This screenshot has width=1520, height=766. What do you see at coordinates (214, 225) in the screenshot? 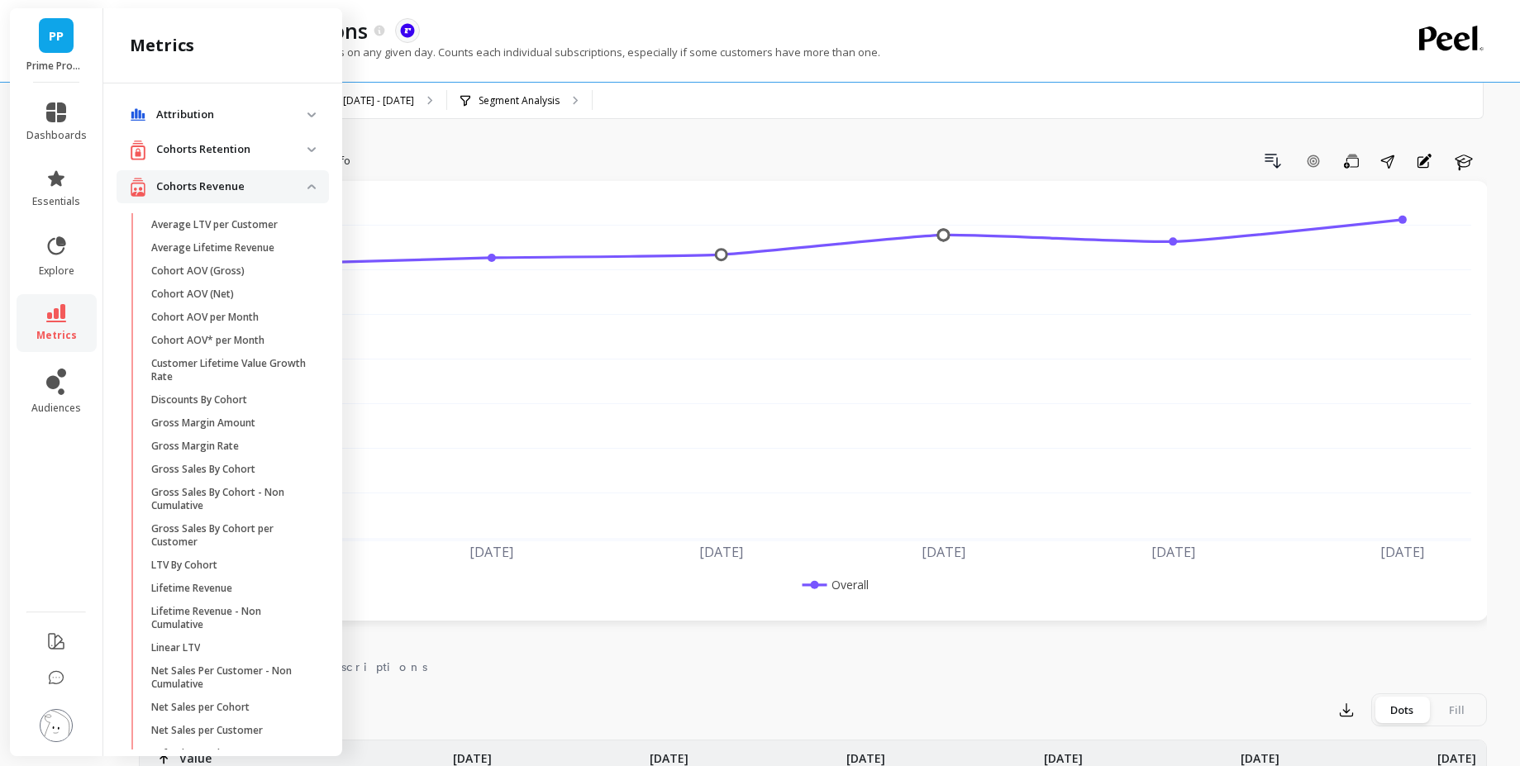
I see `p: Average LTV per Customer` at bounding box center [214, 225].